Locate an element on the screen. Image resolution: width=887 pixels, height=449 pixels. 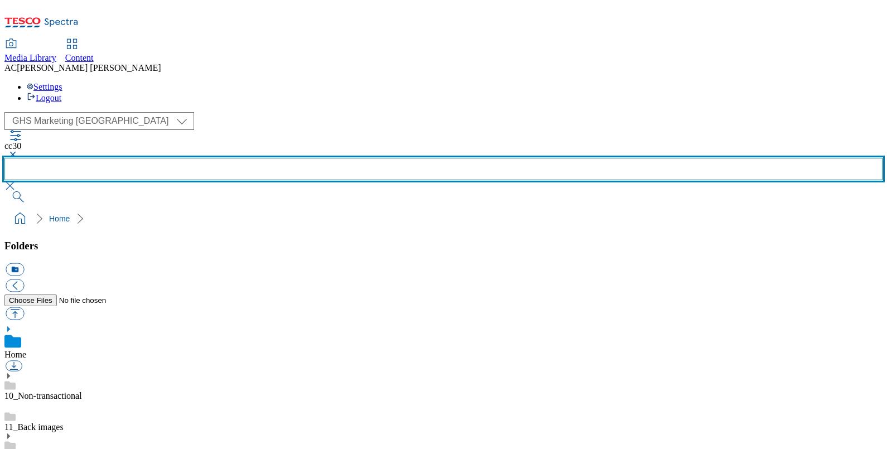
a: Settings is located at coordinates (45, 86).